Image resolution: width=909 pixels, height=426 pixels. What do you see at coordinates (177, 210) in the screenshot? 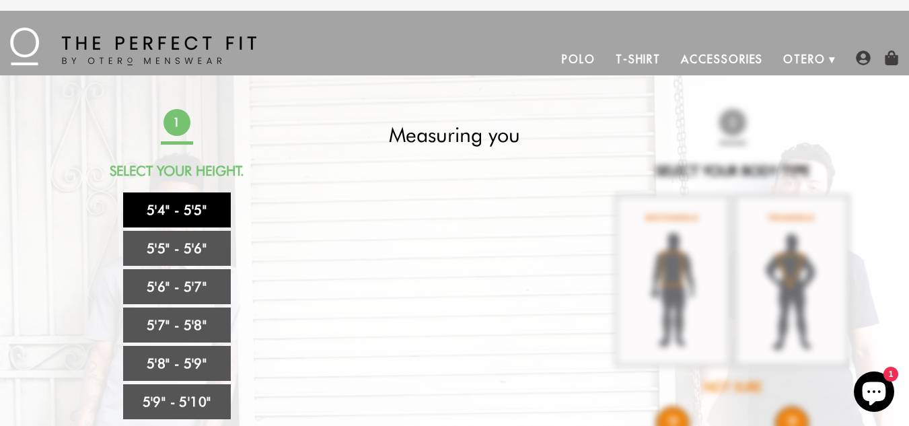
I see `a: 5'4" - 5'5"` at bounding box center [177, 210].